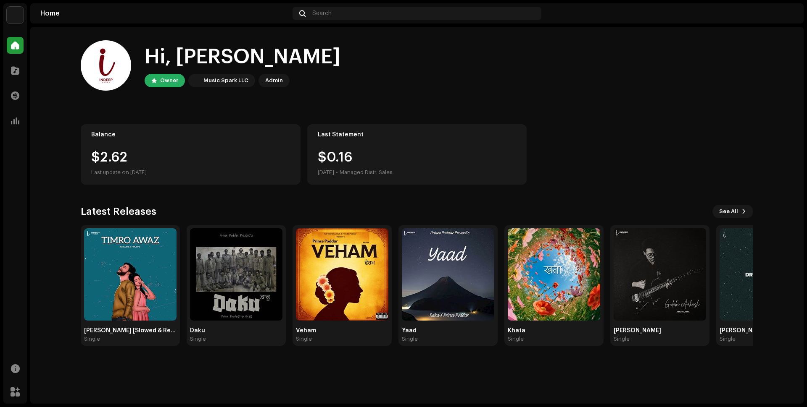 The height and width of the screenshot is (407, 807). Describe the element at coordinates (728, 212) in the screenshot. I see `span: See All` at that location.